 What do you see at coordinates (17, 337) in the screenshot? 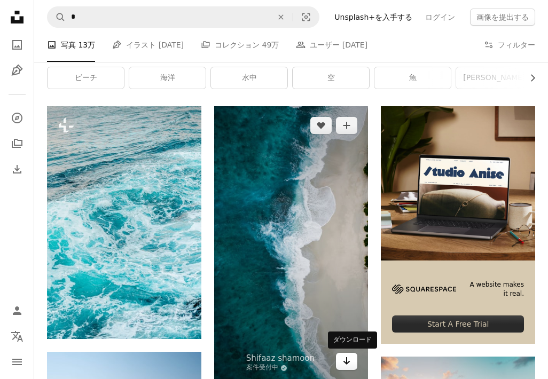
I see `button: 言語` at bounding box center [17, 337].